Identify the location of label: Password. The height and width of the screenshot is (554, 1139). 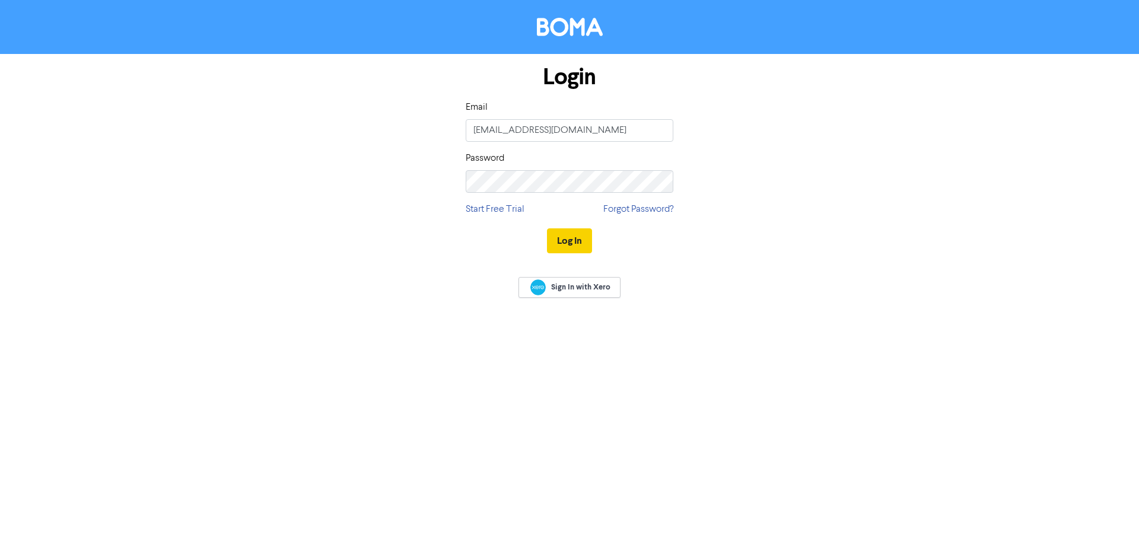
(485, 158).